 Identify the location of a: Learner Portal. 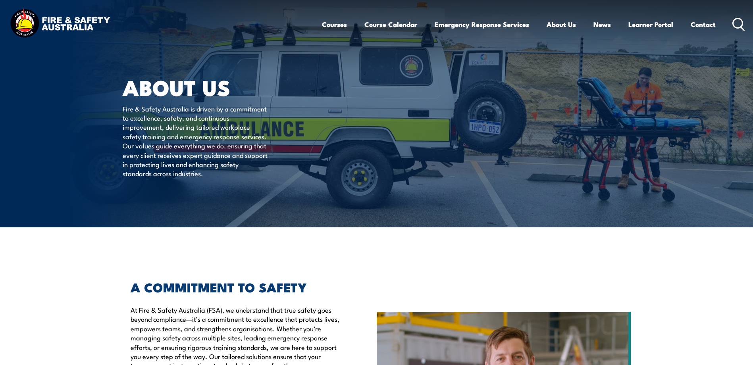
(650, 24).